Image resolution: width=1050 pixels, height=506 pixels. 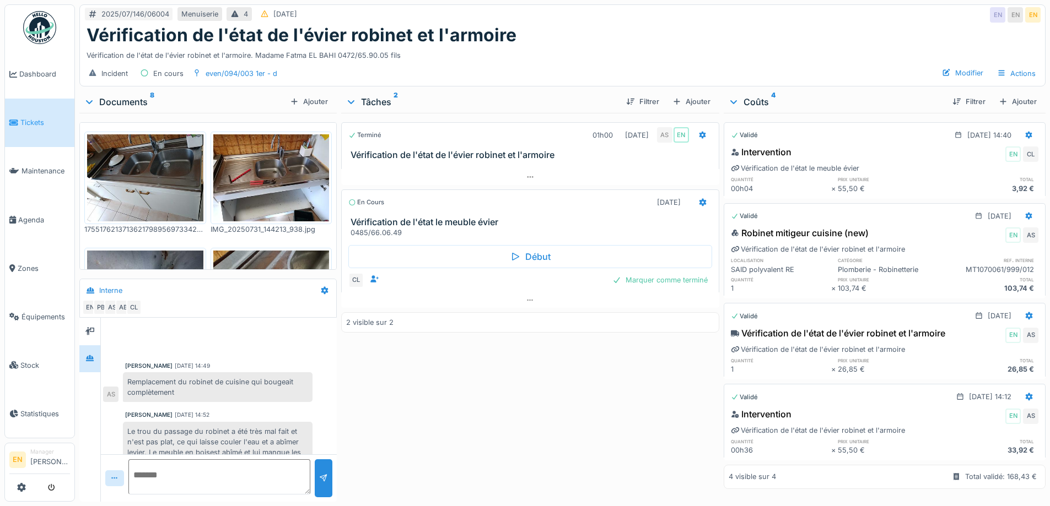 I want to click on div: AB, so click(x=123, y=308).